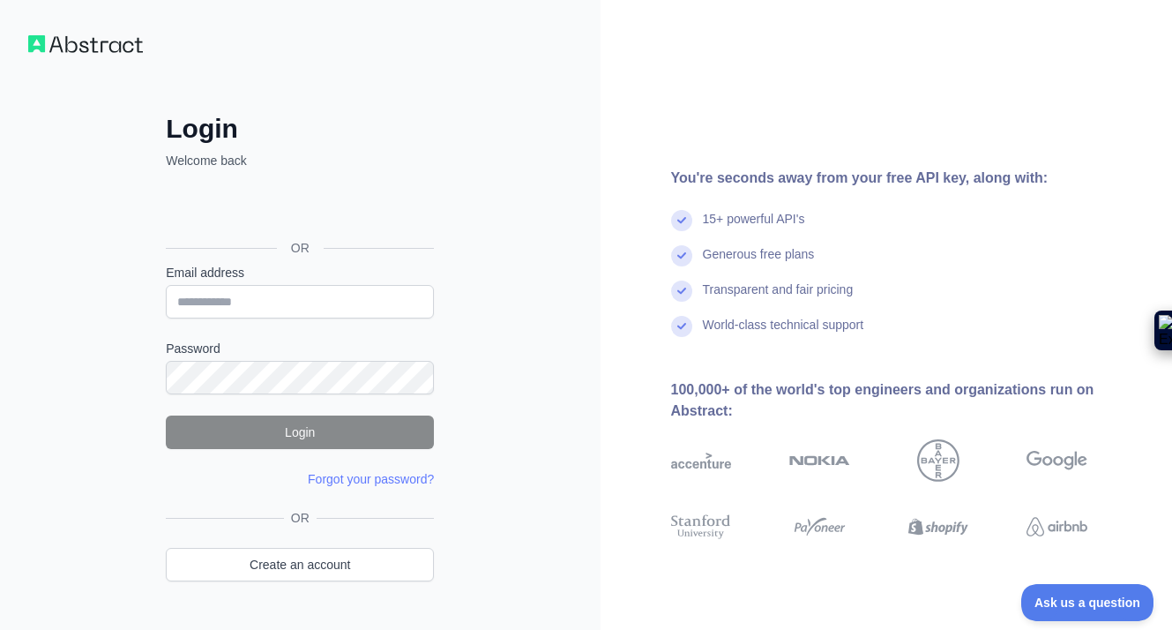 The width and height of the screenshot is (1172, 630). I want to click on a: Create an account, so click(300, 565).